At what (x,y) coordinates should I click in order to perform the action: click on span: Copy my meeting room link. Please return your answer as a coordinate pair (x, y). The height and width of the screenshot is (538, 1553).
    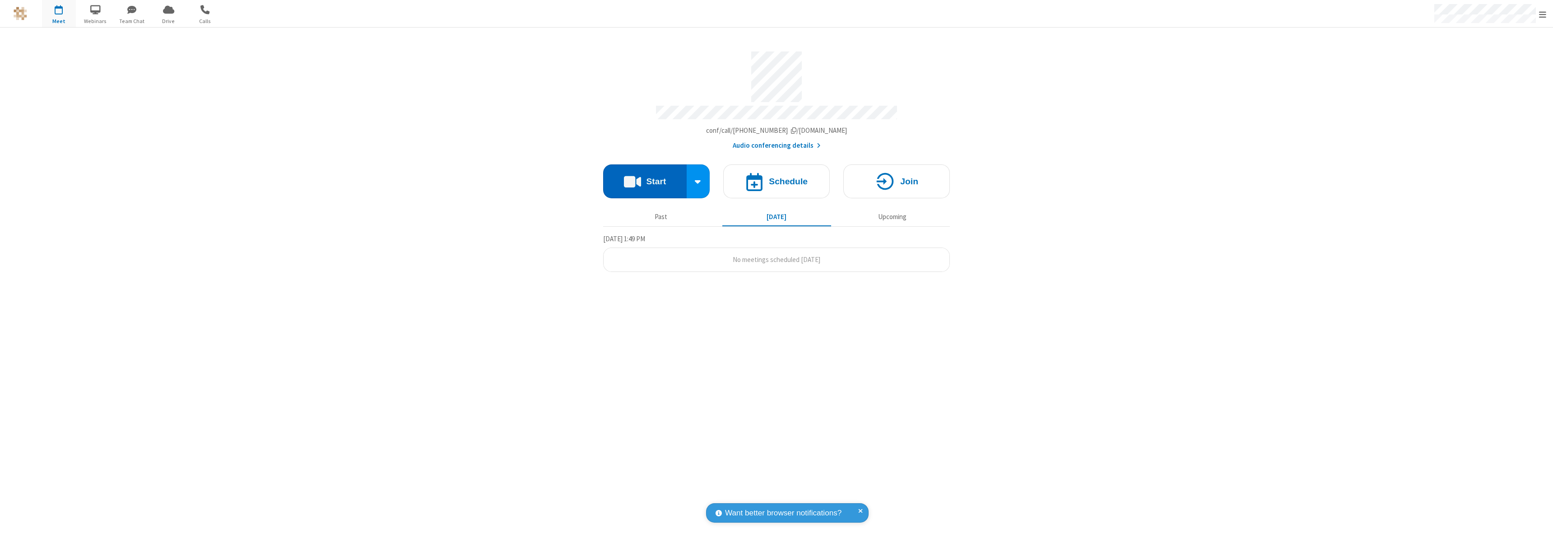
    Looking at the image, I should click on (776, 130).